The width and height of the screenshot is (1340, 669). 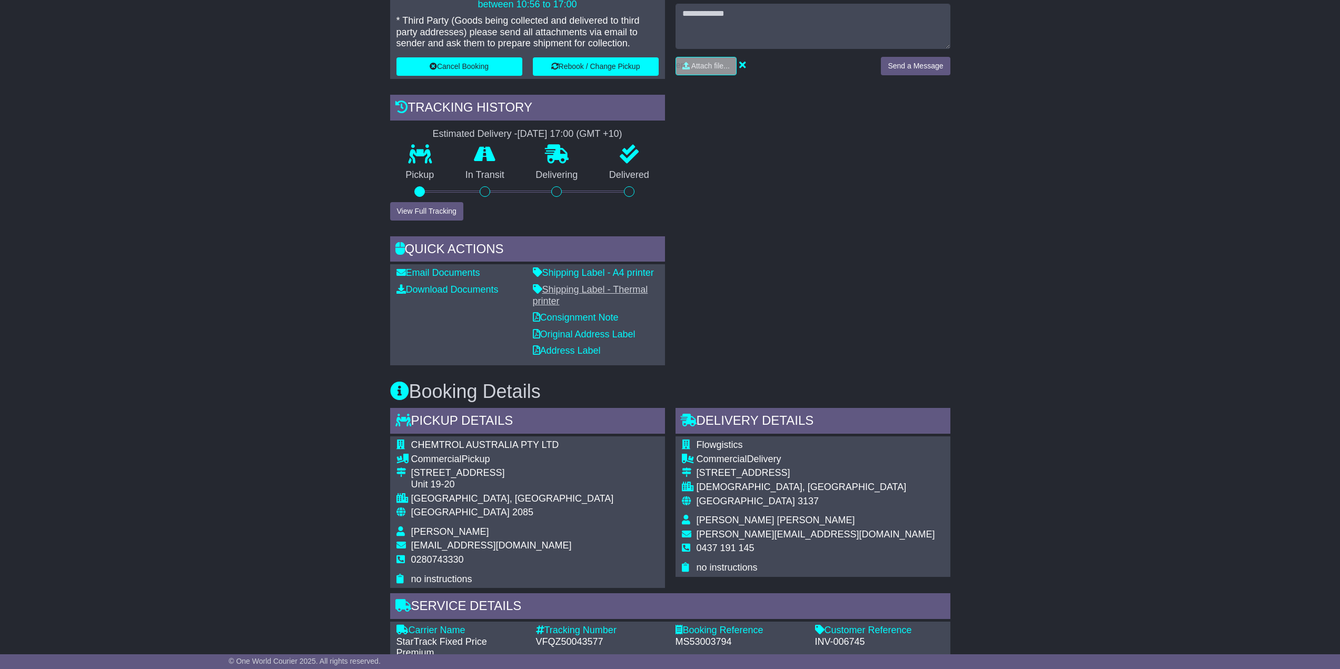 What do you see at coordinates (304, 661) in the screenshot?
I see `span: © One World Courier 2025. All rights reserved.` at bounding box center [304, 661].